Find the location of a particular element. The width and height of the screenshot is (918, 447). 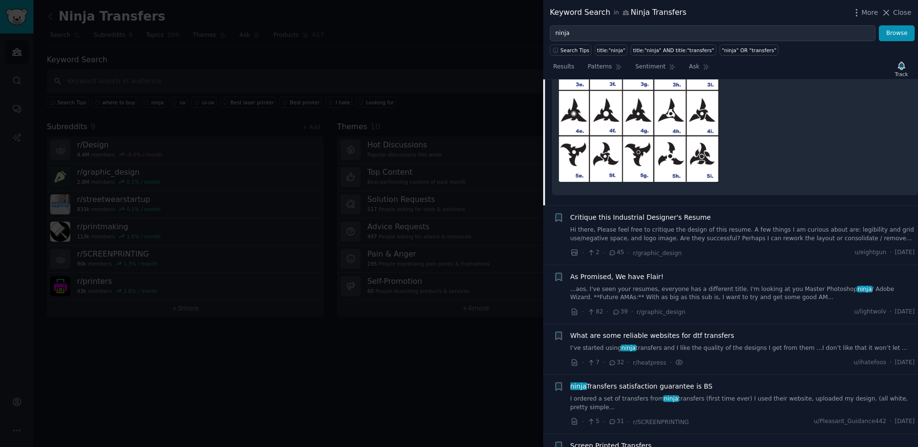

span: Critique this Industrial Designer's Resume is located at coordinates (641, 217).